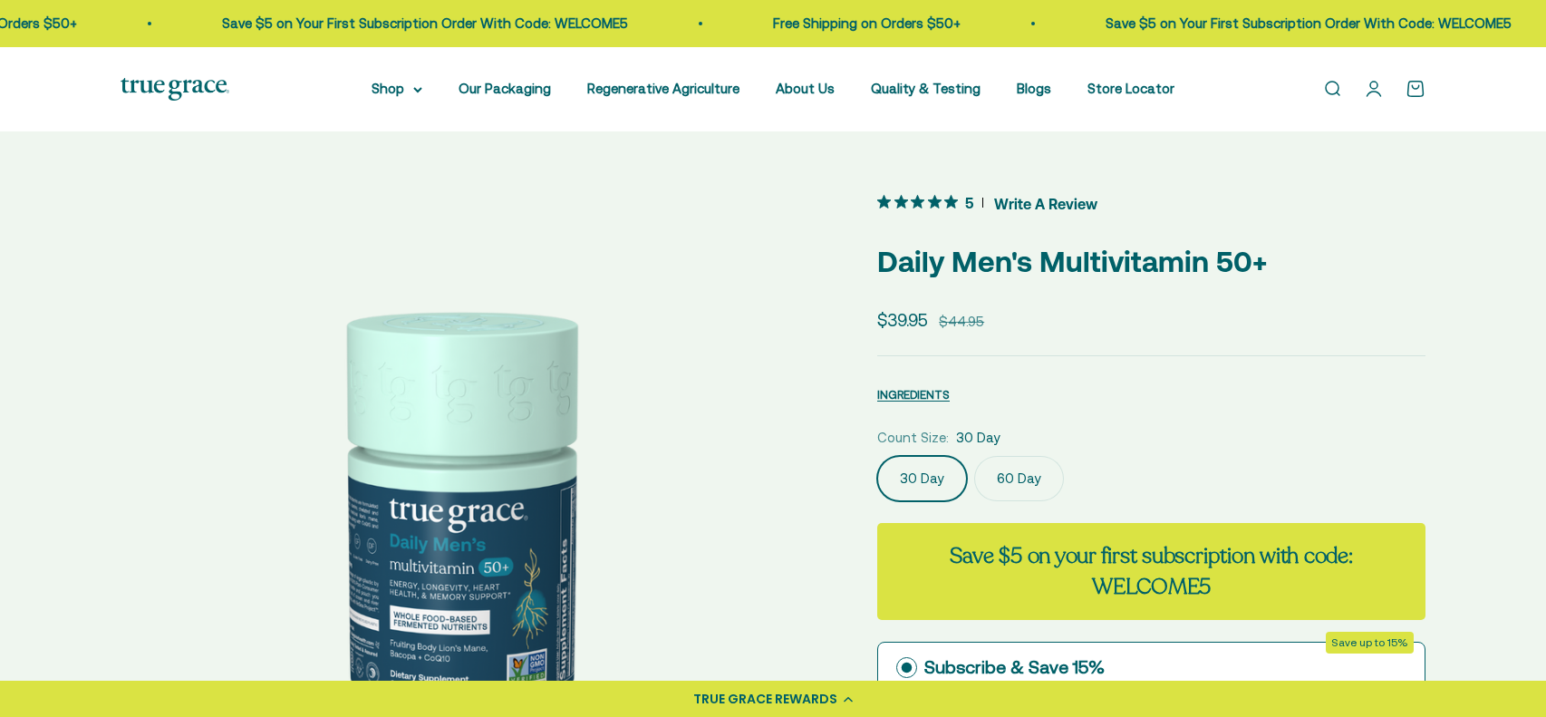 This screenshot has width=1546, height=717. Describe the element at coordinates (397, 89) in the screenshot. I see `summary: Shop` at that location.